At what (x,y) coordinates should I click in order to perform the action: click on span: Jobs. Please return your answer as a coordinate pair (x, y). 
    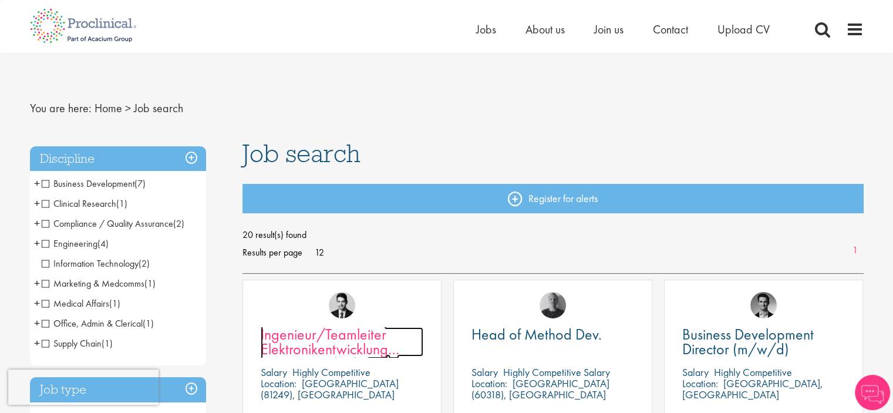
    Looking at the image, I should click on (486, 29).